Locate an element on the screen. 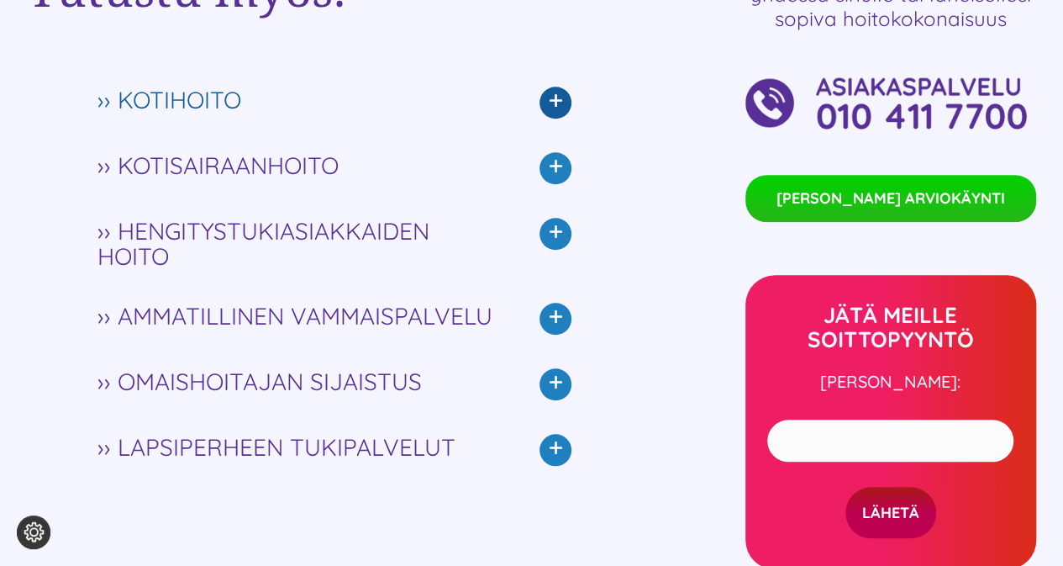 This screenshot has height=566, width=1063. a: ›› OMAISHOITAJAN SIJAISTUS is located at coordinates (334, 384).